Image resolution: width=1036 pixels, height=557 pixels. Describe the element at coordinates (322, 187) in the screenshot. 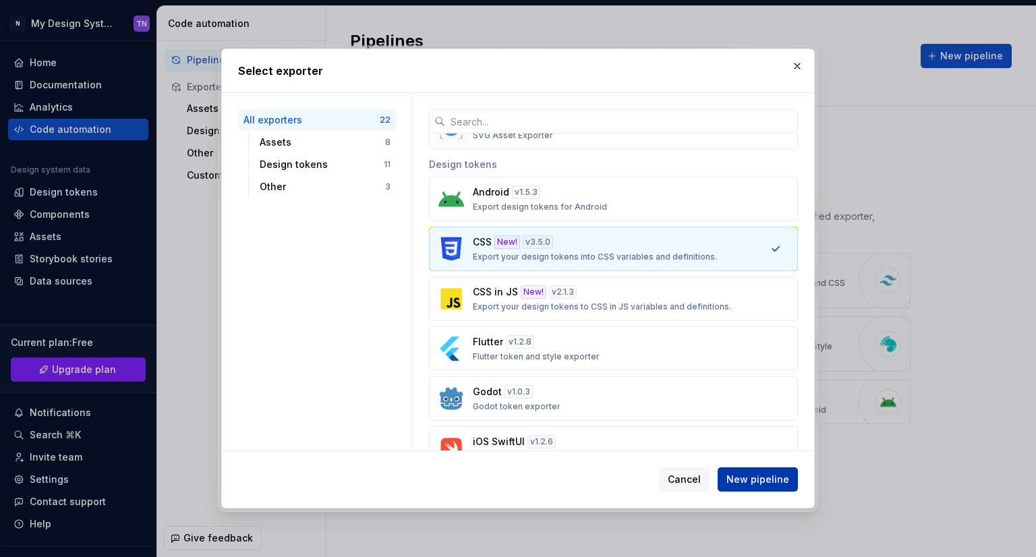

I see `div: Other` at that location.